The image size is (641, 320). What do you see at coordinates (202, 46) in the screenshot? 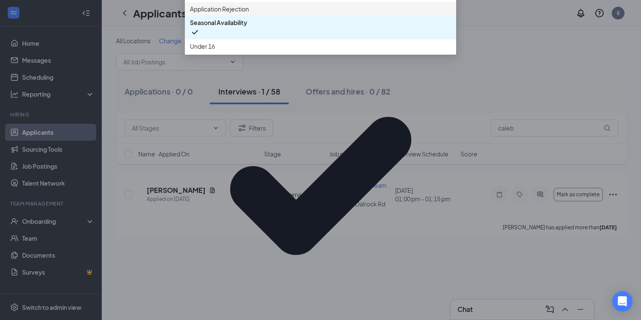
I see `span: Under 16` at bounding box center [202, 46].